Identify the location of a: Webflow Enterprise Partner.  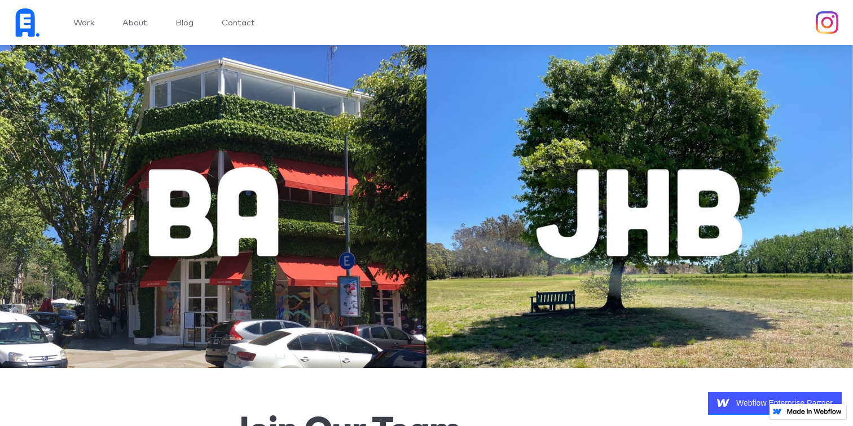
(775, 404).